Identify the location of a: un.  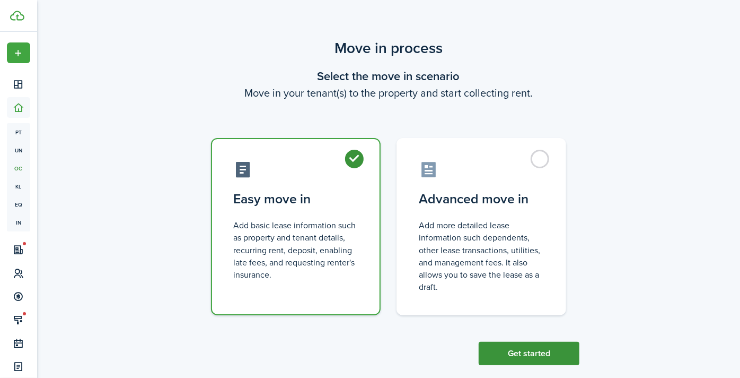
(19, 150).